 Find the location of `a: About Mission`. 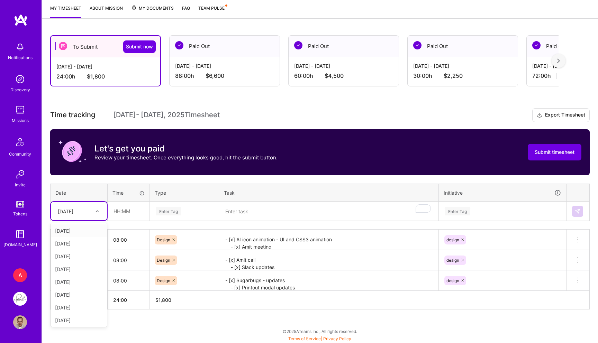

a: About Mission is located at coordinates (106, 11).